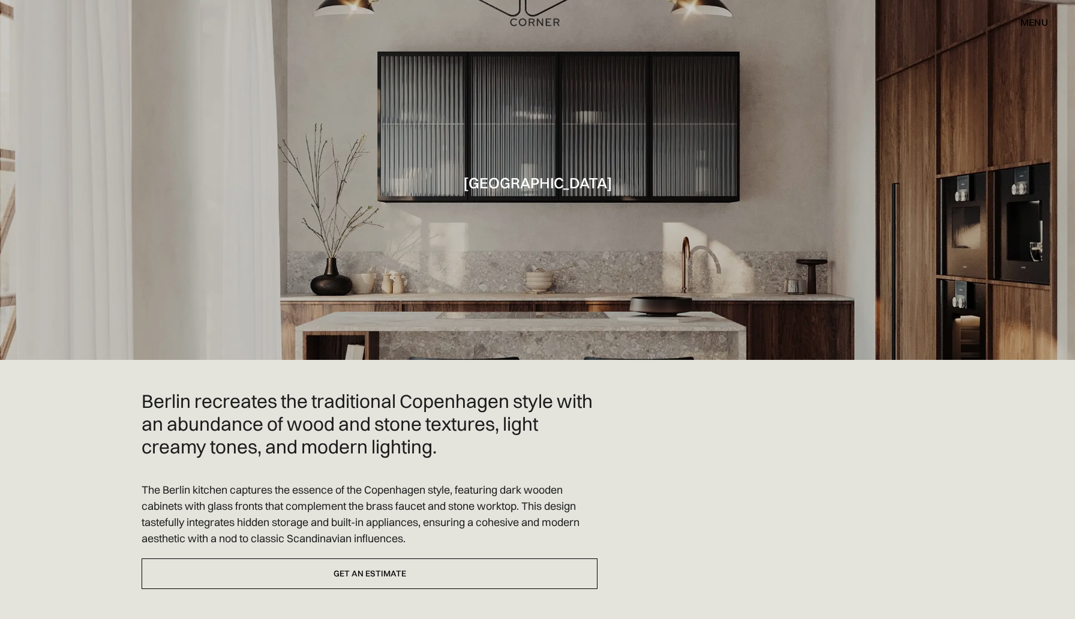 Image resolution: width=1075 pixels, height=619 pixels. What do you see at coordinates (370, 424) in the screenshot?
I see `h2: Berlin recreates the traditional Copenhagen style with an abundance of wood and stone textures, l...` at bounding box center [370, 424].